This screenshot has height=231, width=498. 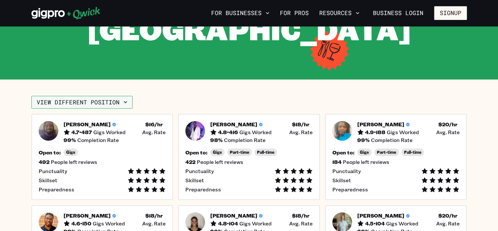 What do you see at coordinates (44, 162) in the screenshot?
I see `h5: 492` at bounding box center [44, 162].